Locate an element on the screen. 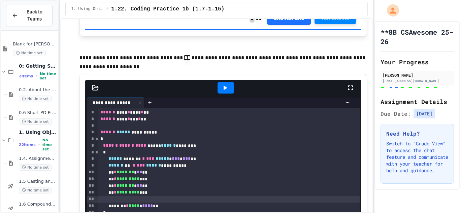 This screenshot has width=460, height=213. span: 1.22. Coding Practice 1b (1.7-1.15) is located at coordinates (168, 9).